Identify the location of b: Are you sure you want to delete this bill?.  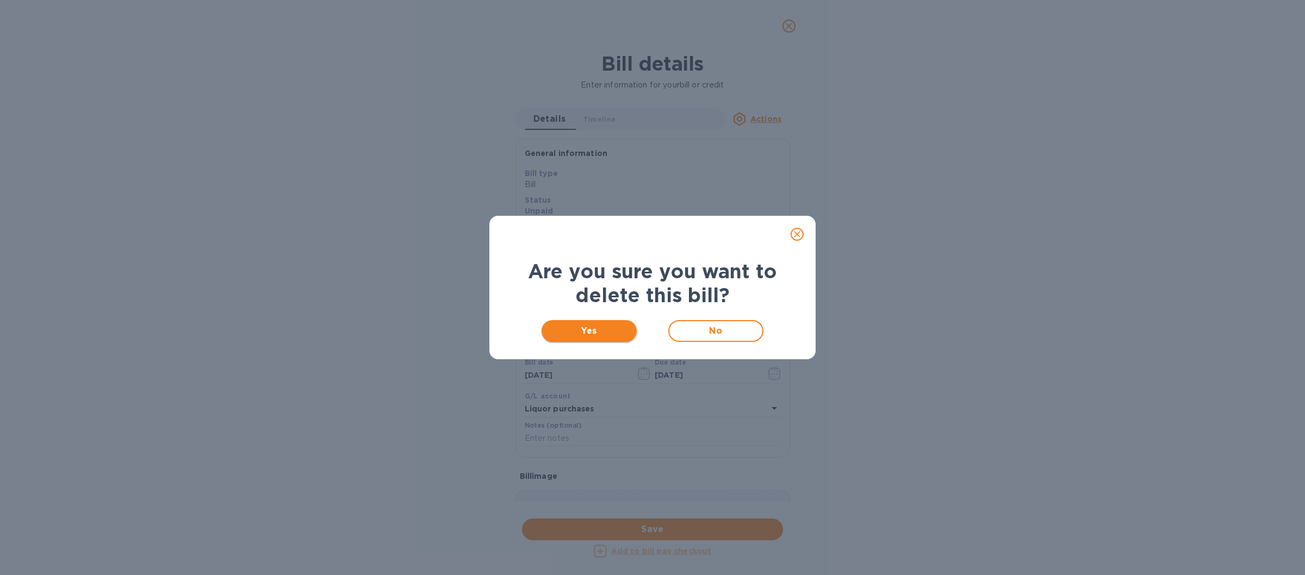
(652, 283).